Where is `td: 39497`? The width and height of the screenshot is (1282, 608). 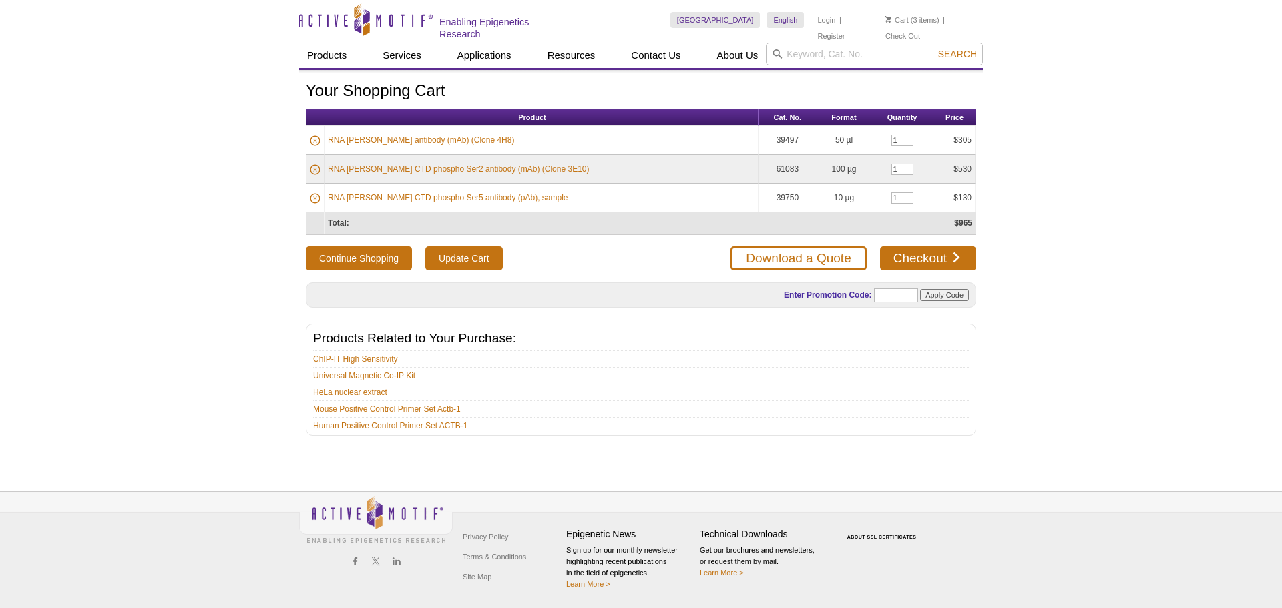 td: 39497 is located at coordinates (788, 140).